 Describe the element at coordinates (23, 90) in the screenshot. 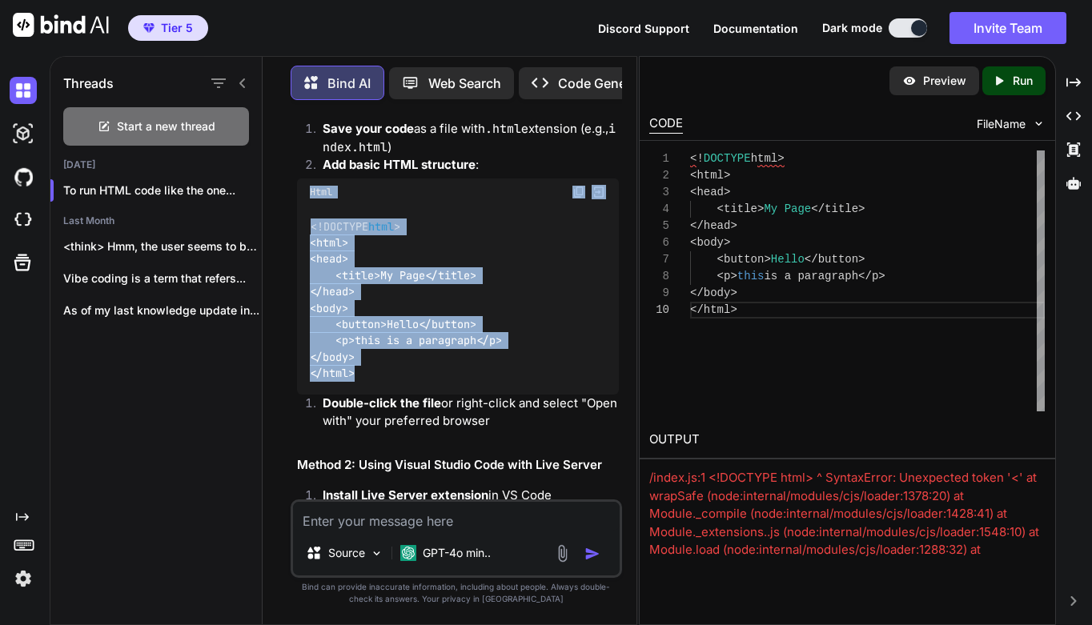

I see `img: darkChat` at that location.